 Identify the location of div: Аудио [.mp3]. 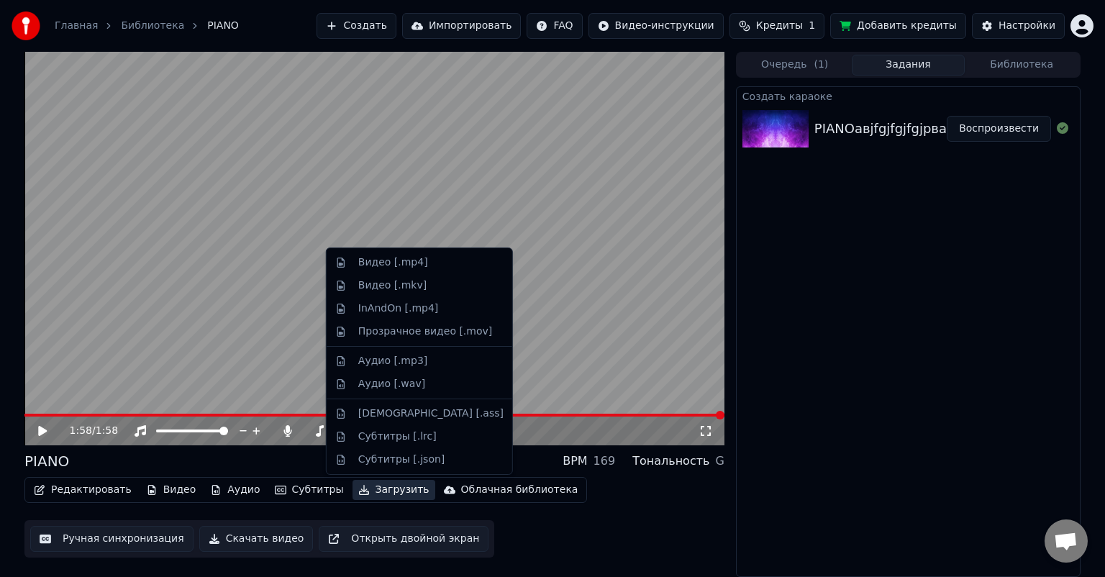
(393, 361).